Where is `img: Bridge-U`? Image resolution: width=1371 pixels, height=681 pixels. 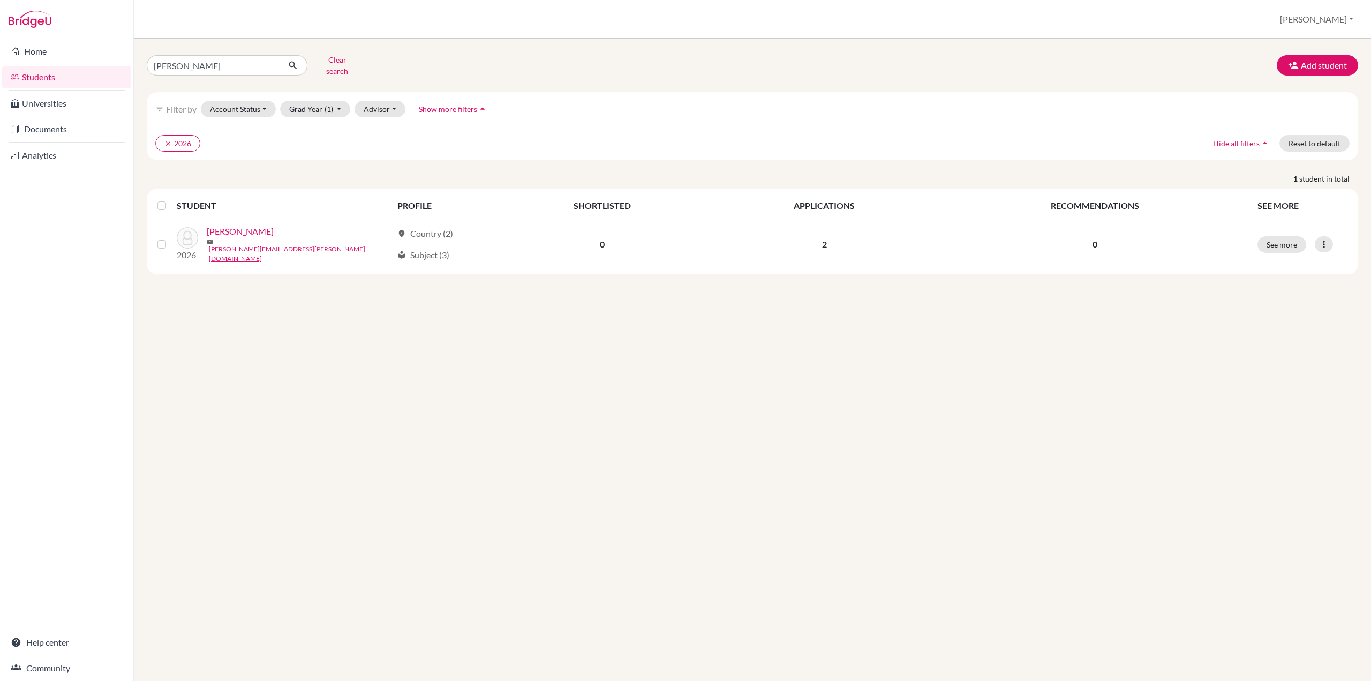 img: Bridge-U is located at coordinates (30, 19).